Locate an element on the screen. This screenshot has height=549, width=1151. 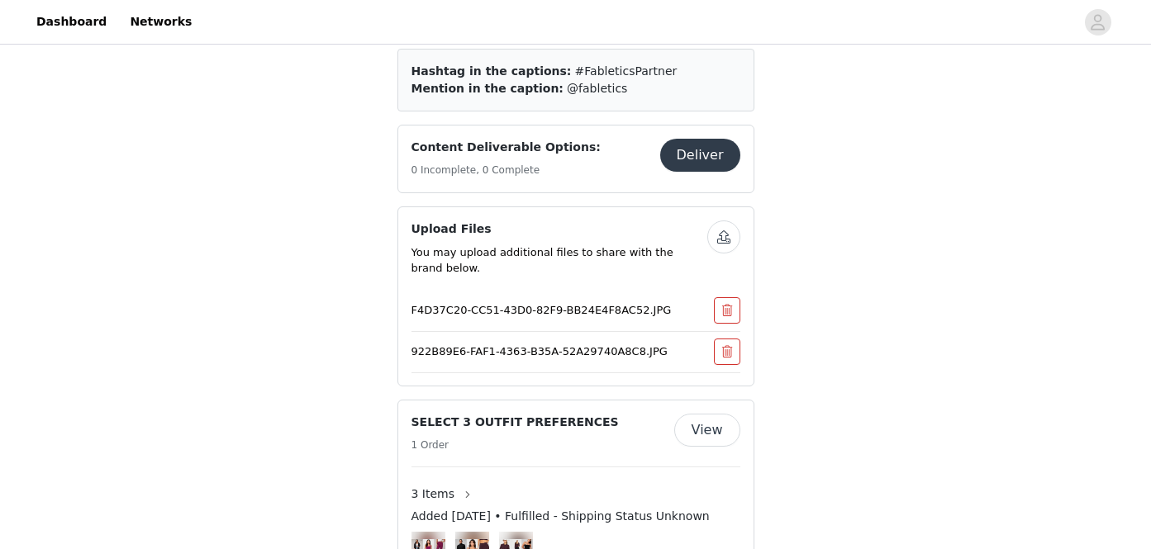
button: View is located at coordinates (707, 430).